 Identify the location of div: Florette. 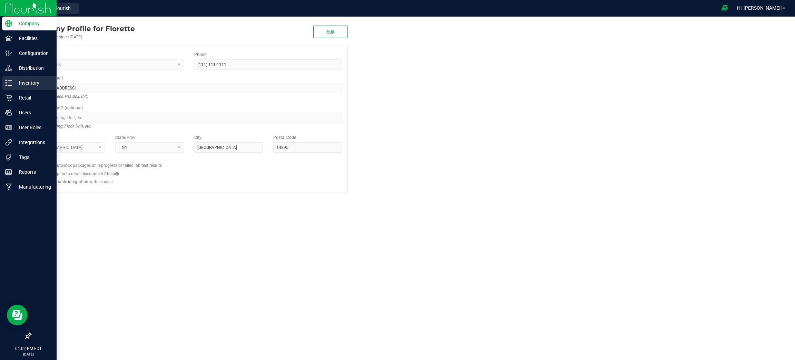
(82, 29).